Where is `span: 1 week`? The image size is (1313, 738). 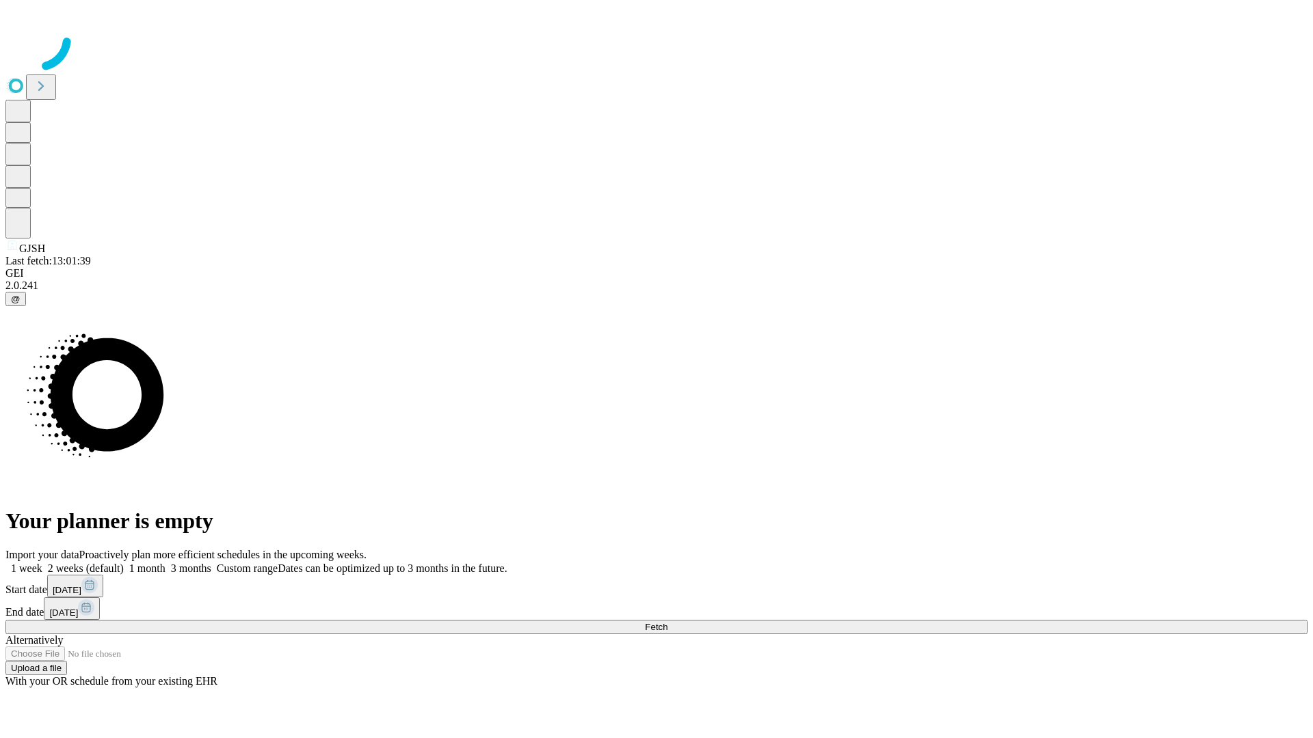
span: 1 week is located at coordinates (27, 568).